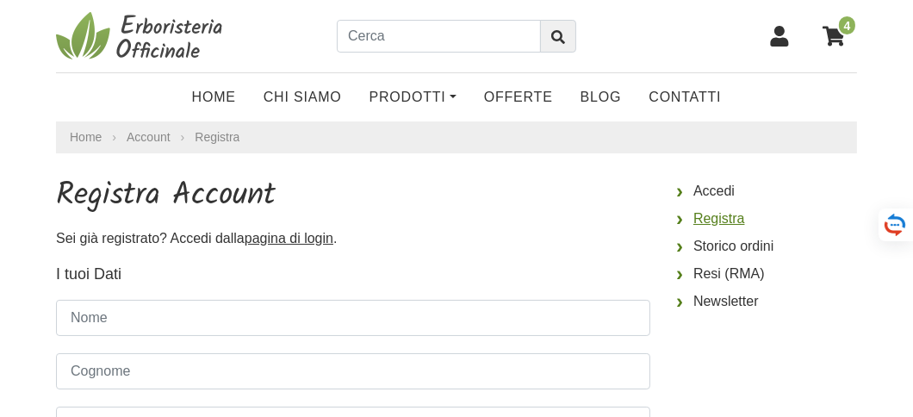  What do you see at coordinates (685, 97) in the screenshot?
I see `a: Contatti` at bounding box center [685, 97].